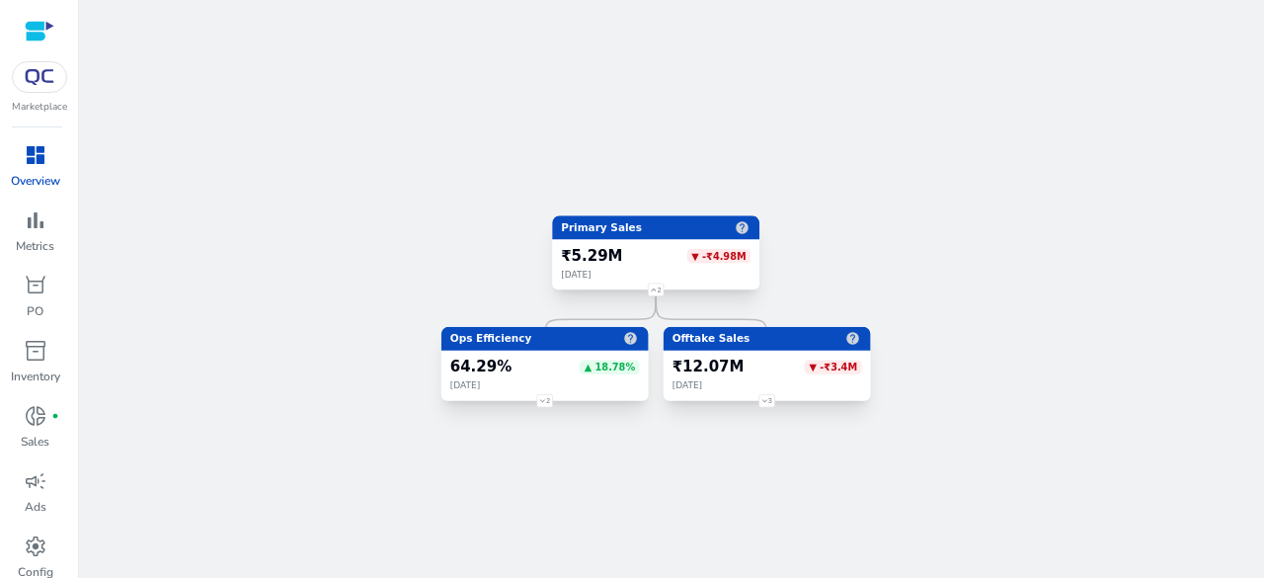  I want to click on p: Metrics, so click(35, 246).